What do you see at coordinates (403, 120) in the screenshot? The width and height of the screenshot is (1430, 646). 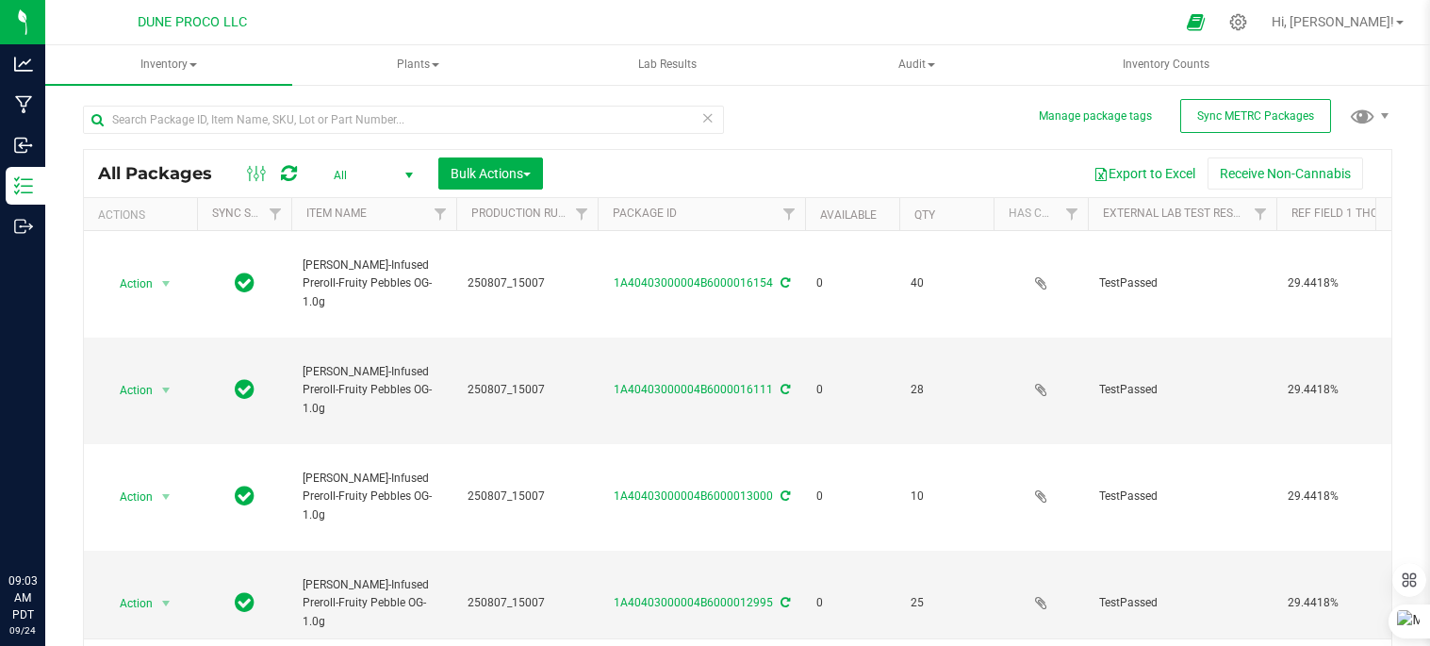 I see `input: Search Package ID, Item Name, SKU, Lot or Part Number...` at bounding box center [403, 120].